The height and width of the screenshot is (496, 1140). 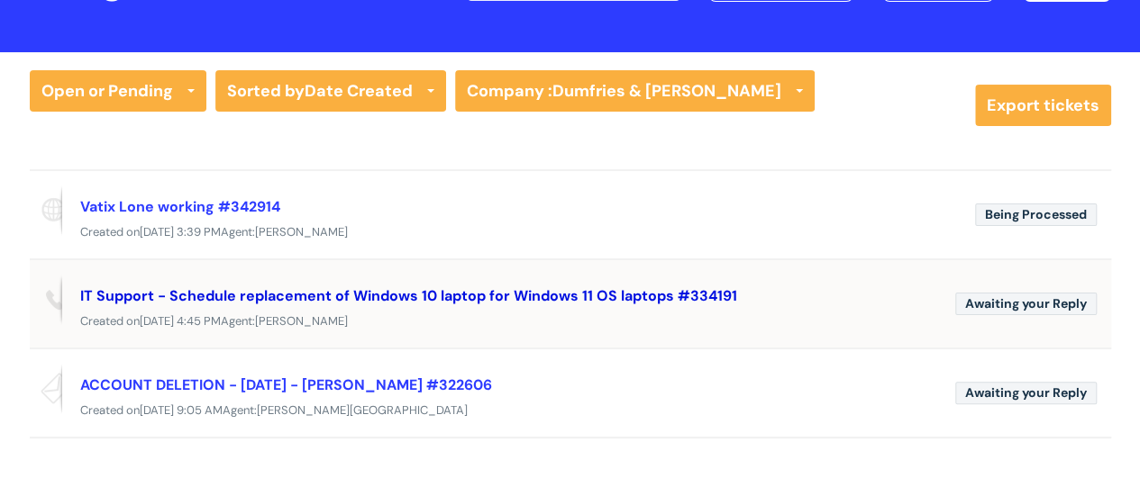 What do you see at coordinates (359, 91) in the screenshot?
I see `b: Date Created` at bounding box center [359, 91].